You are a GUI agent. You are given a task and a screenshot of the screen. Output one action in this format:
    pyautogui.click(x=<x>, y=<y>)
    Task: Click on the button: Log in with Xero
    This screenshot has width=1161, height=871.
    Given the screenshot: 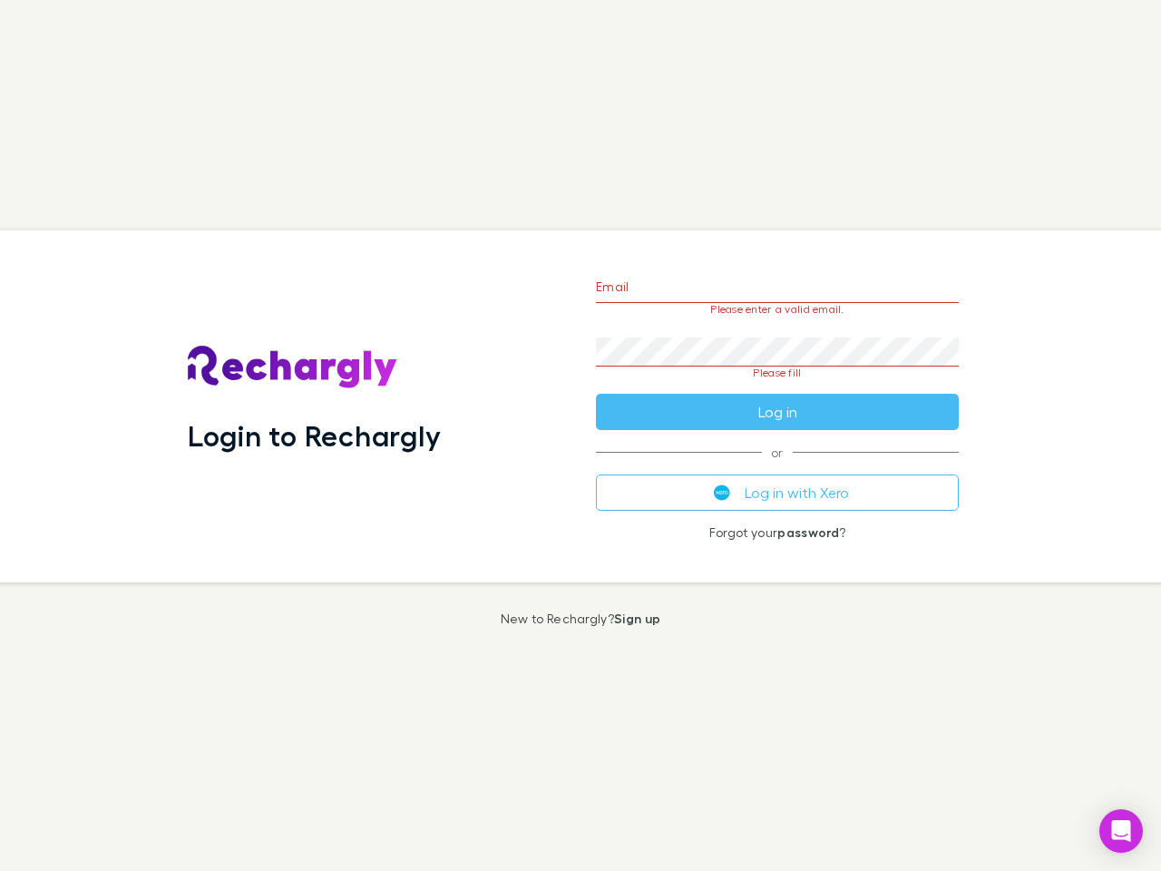 What is the action you would take?
    pyautogui.click(x=777, y=492)
    